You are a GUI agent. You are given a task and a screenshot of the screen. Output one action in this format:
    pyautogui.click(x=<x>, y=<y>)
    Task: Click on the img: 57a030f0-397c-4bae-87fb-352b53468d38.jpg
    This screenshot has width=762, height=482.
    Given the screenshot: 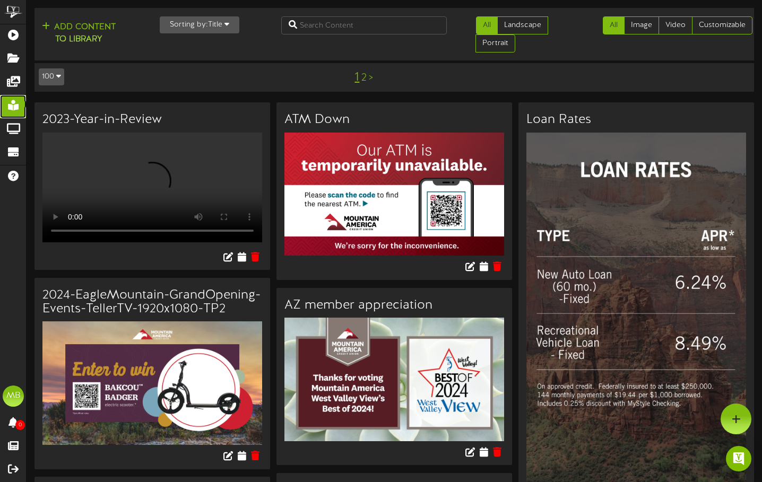 What is the action you would take?
    pyautogui.click(x=152, y=383)
    